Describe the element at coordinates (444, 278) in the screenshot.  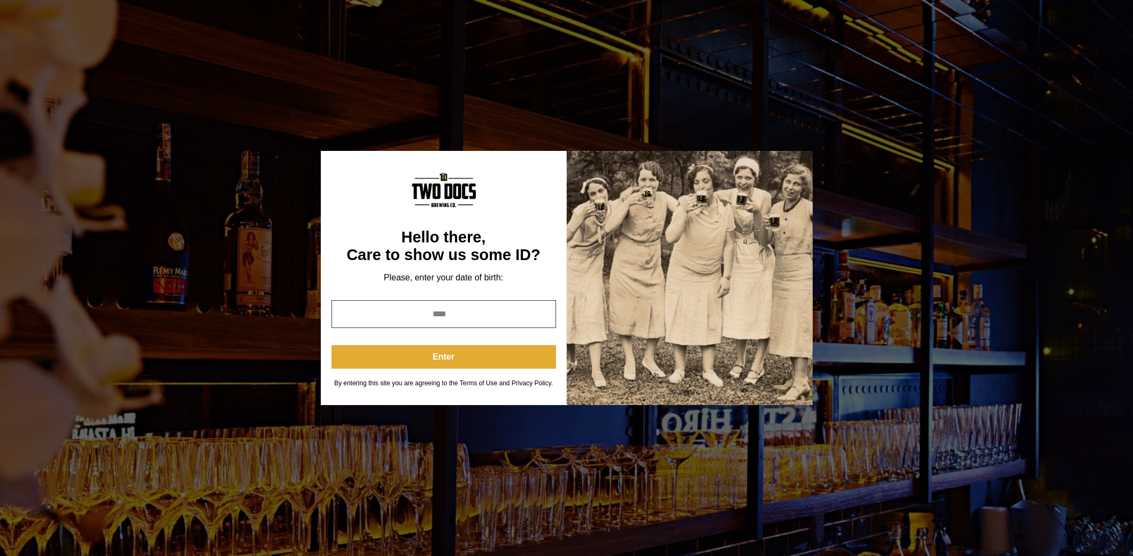
I see `div: Please, enter your date of birth:` at that location.